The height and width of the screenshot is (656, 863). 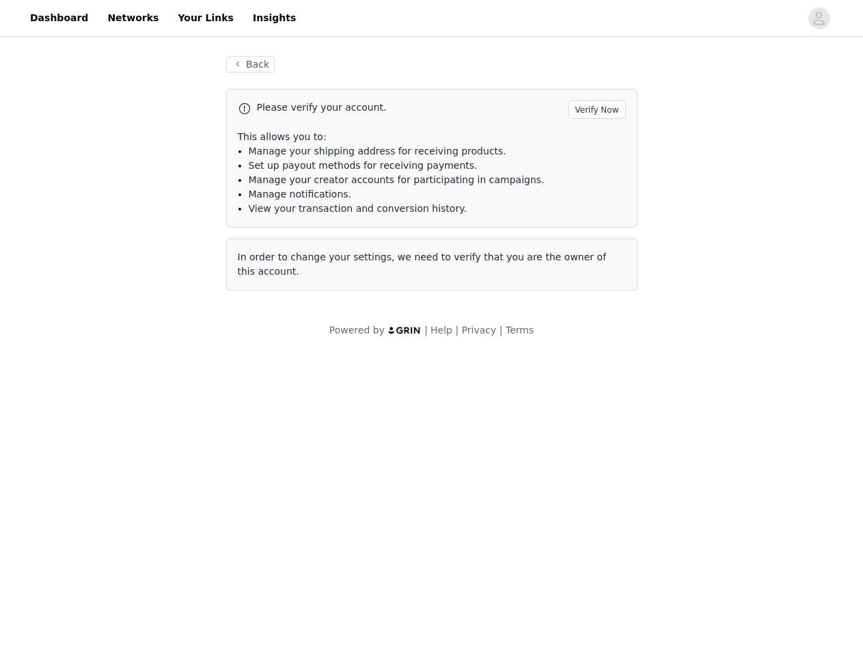 I want to click on span: Manage your creator accounts for participating in campaigns., so click(x=396, y=180).